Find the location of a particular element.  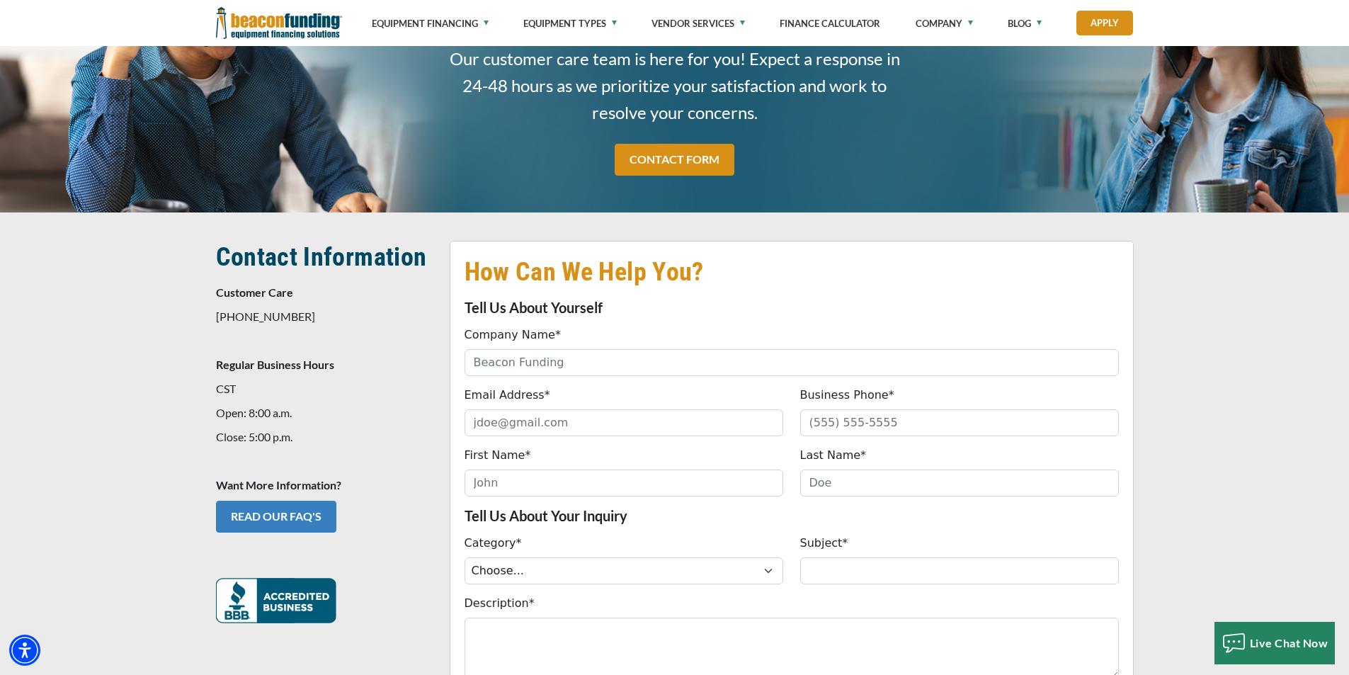

input: Beacon Funding is located at coordinates (791, 362).